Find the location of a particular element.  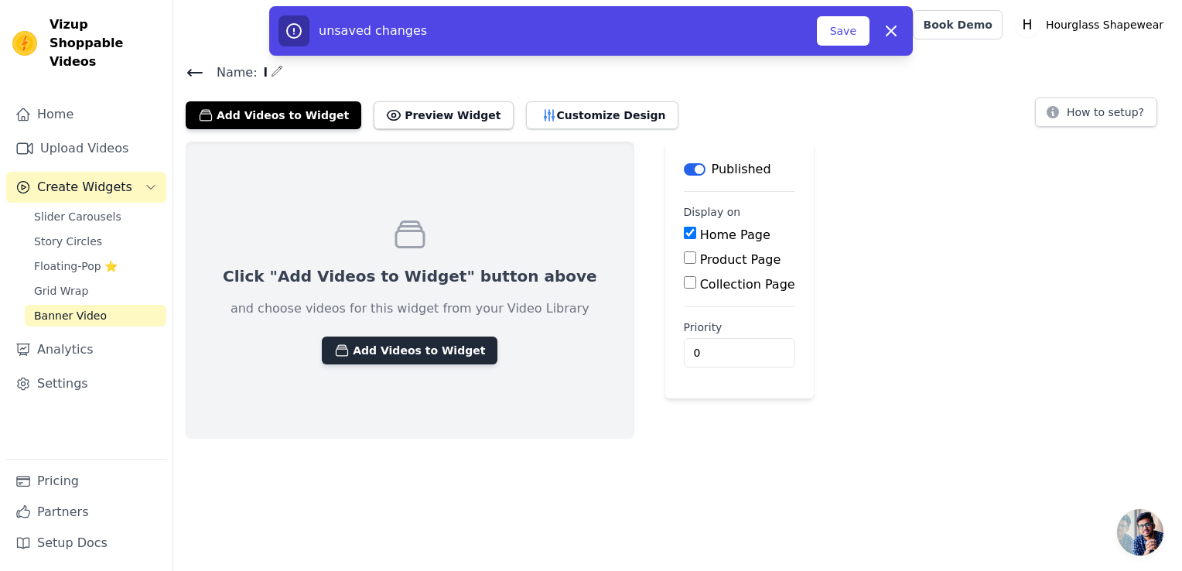

legend: Display on is located at coordinates (712, 212).